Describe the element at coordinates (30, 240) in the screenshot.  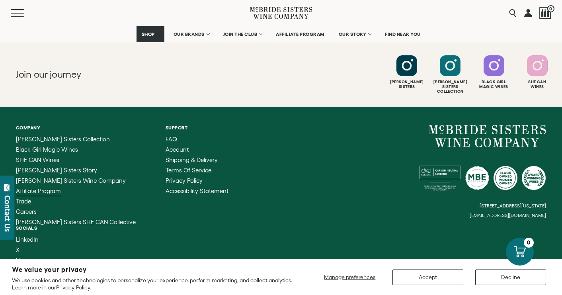
I see `a: LinkedIn` at that location.